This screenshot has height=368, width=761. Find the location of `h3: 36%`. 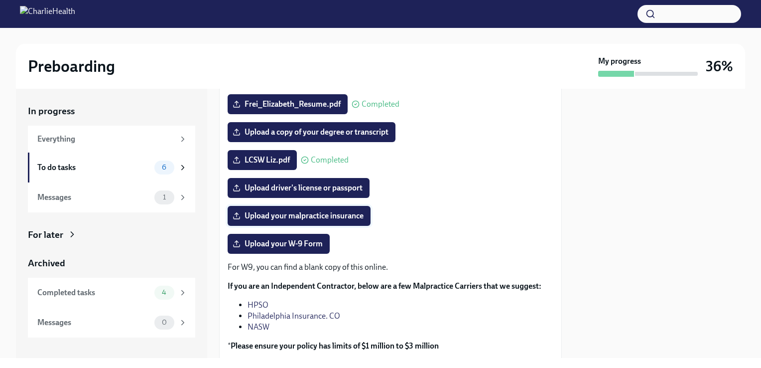

h3: 36% is located at coordinates (719, 66).